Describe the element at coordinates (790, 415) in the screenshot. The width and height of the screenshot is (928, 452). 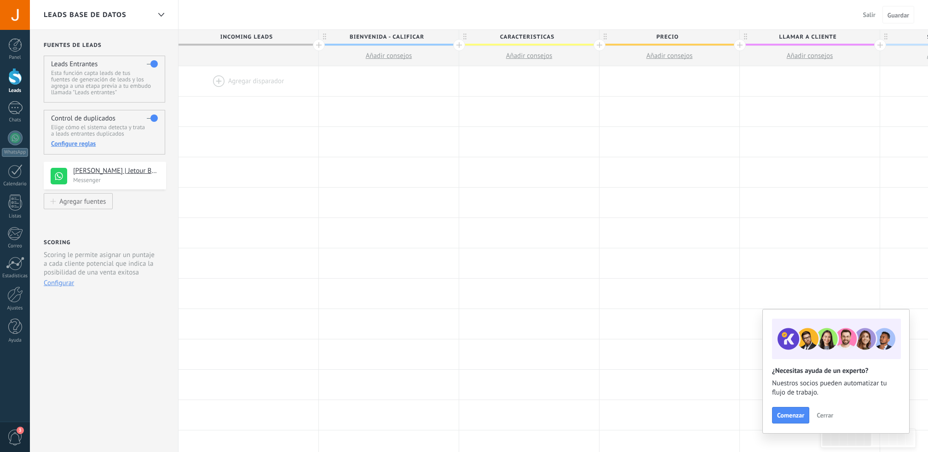
I see `span: Comenzar` at that location.